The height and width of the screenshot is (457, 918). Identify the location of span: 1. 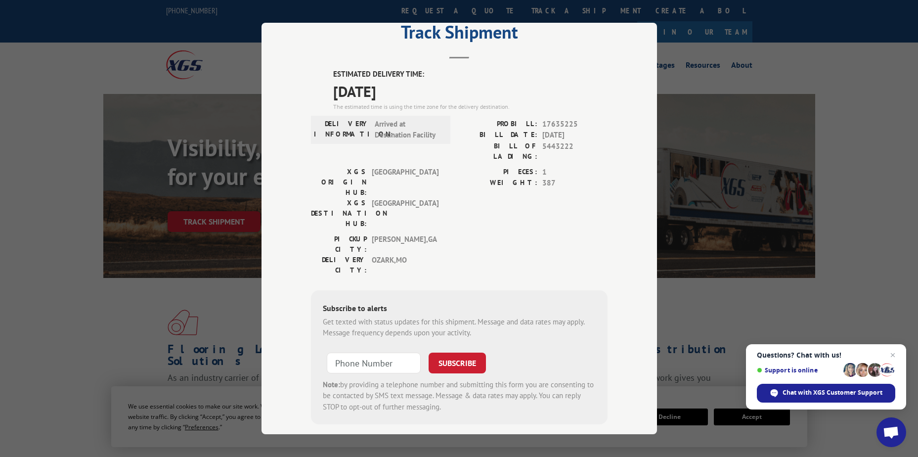
(575, 172).